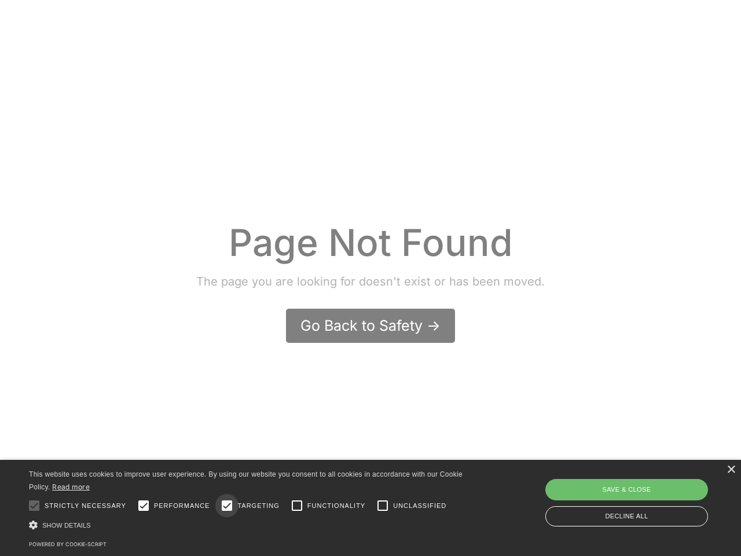 The image size is (741, 556). I want to click on span: Unclassified, so click(420, 505).